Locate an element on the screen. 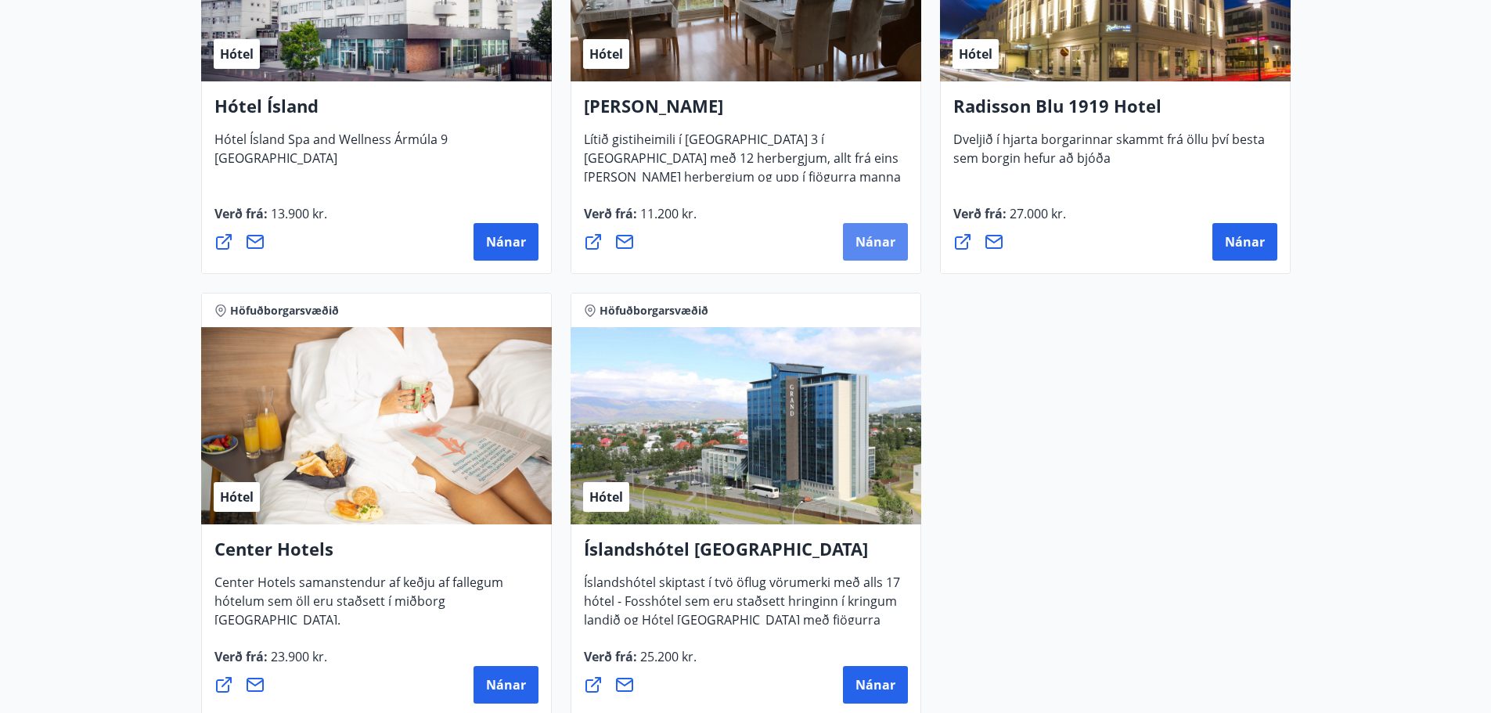 Image resolution: width=1491 pixels, height=713 pixels. span: 23.900 kr. is located at coordinates (297, 657).